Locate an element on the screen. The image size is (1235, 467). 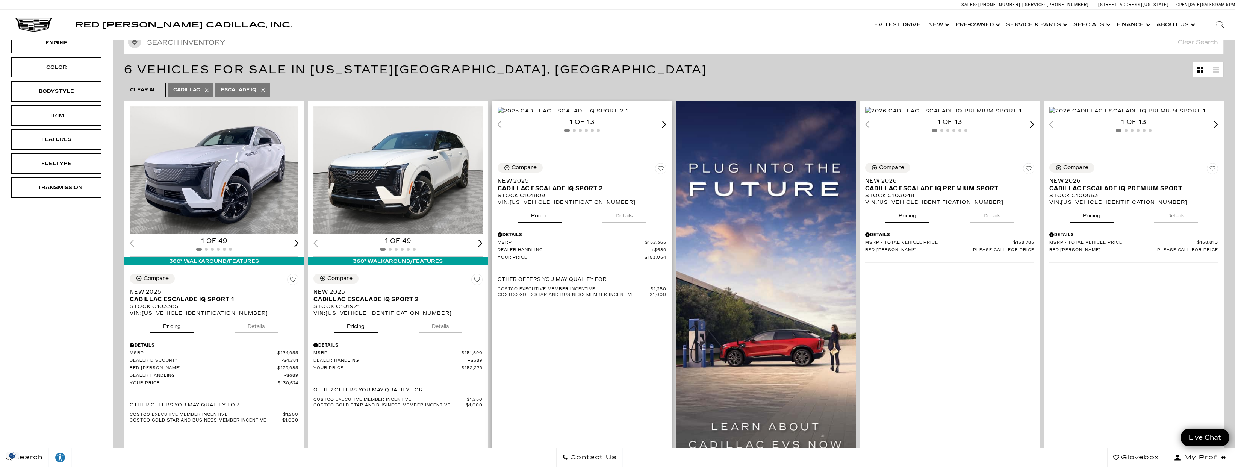
a: Your Price $130,674 is located at coordinates (214, 383).